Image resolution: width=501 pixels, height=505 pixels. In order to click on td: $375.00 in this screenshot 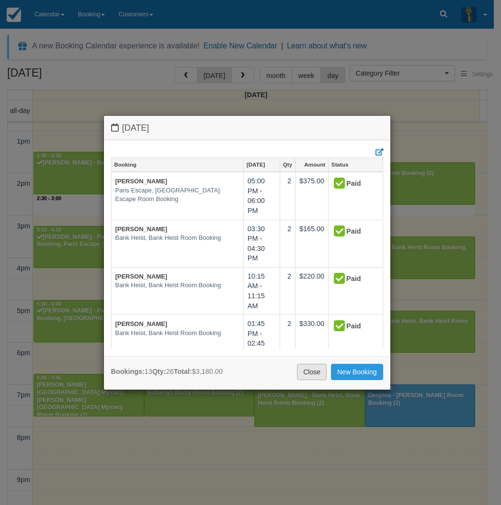, I will do `click(311, 196)`.